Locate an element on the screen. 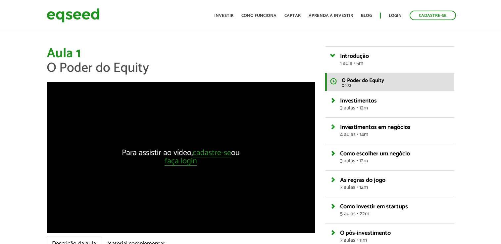 This screenshot has width=501, height=244. a: Investimentos3 aulas • 12m is located at coordinates (394, 104).